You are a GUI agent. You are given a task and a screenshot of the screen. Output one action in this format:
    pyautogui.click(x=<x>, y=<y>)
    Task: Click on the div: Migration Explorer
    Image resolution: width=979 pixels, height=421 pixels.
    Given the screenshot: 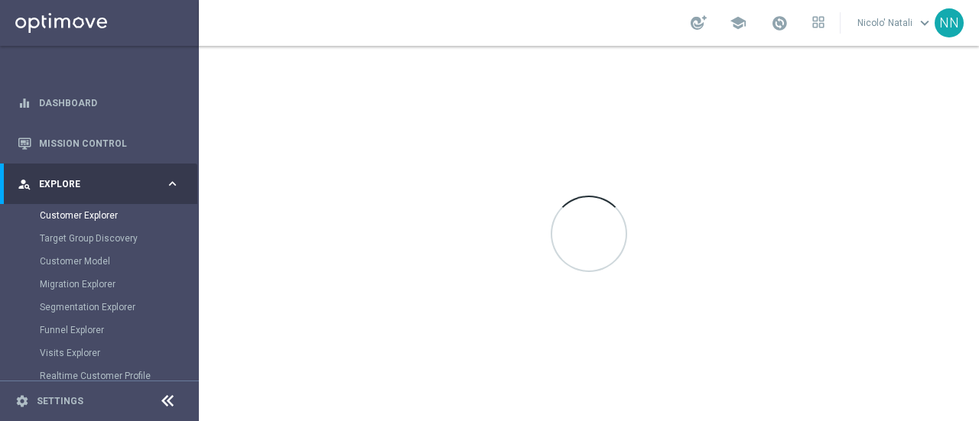 What is the action you would take?
    pyautogui.click(x=119, y=284)
    